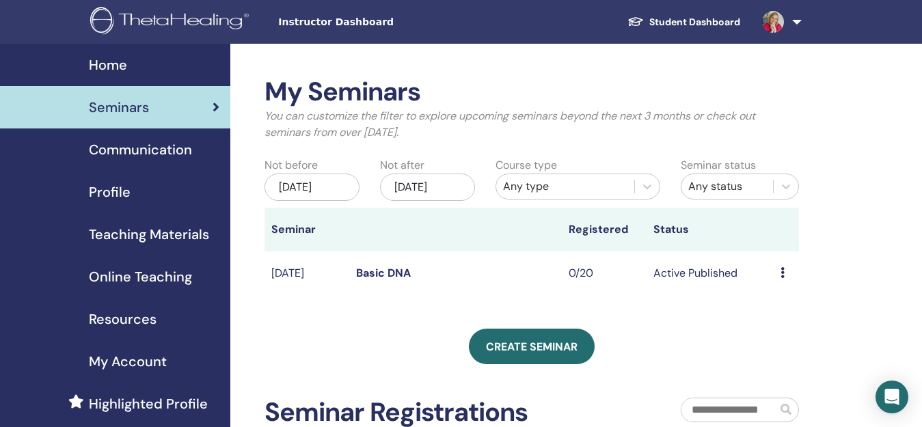  Describe the element at coordinates (119, 107) in the screenshot. I see `span: Seminars` at that location.